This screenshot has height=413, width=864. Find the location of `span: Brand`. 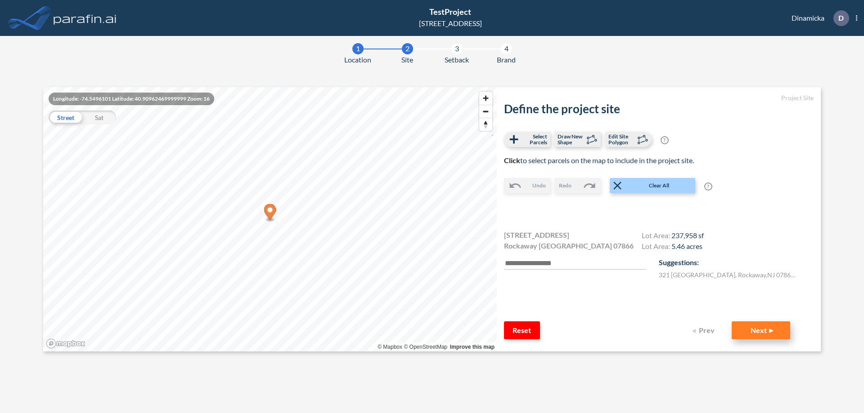

span: Brand is located at coordinates (506, 60).